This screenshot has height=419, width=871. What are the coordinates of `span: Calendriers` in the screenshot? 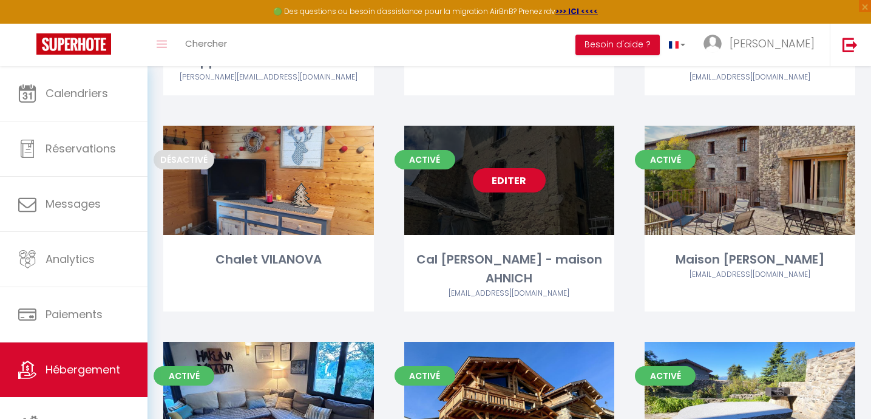 It's located at (77, 93).